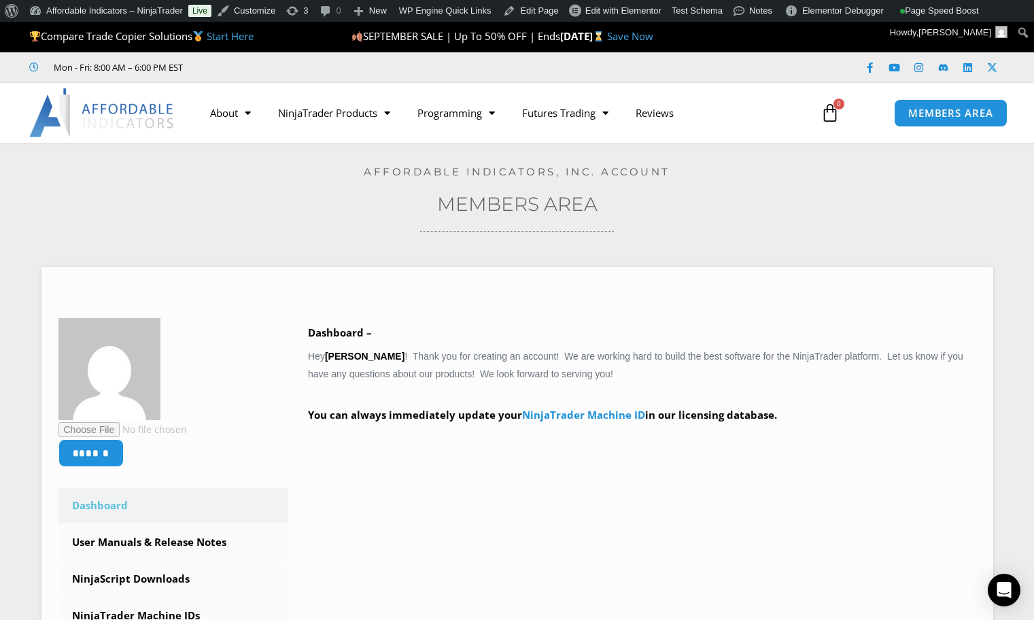 This screenshot has width=1034, height=620. What do you see at coordinates (141, 36) in the screenshot?
I see `span: Compare Trade Copier Solutions` at bounding box center [141, 36].